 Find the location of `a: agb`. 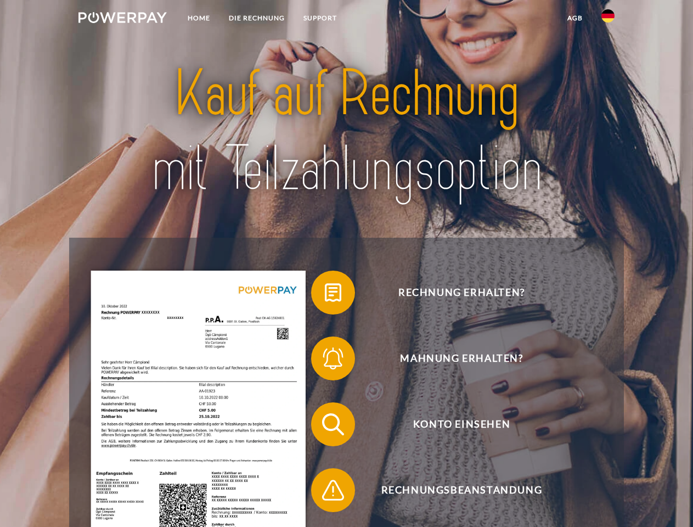

a: agb is located at coordinates (575, 18).